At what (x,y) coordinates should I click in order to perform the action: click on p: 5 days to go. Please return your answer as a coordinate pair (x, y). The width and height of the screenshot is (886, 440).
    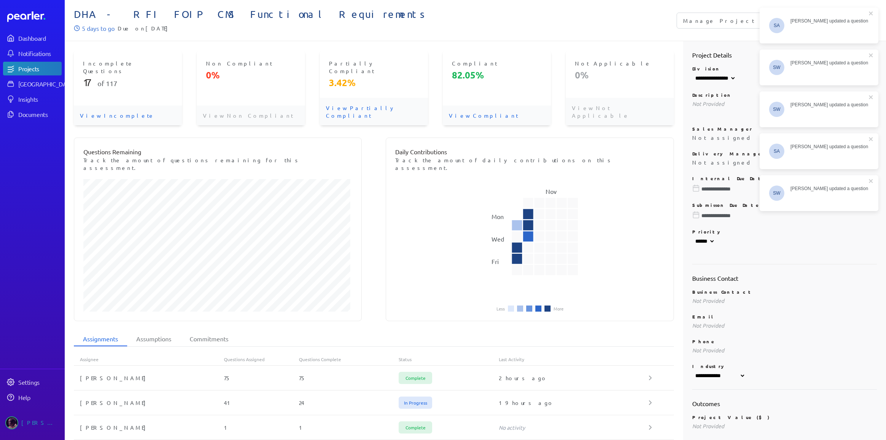
    Looking at the image, I should click on (98, 28).